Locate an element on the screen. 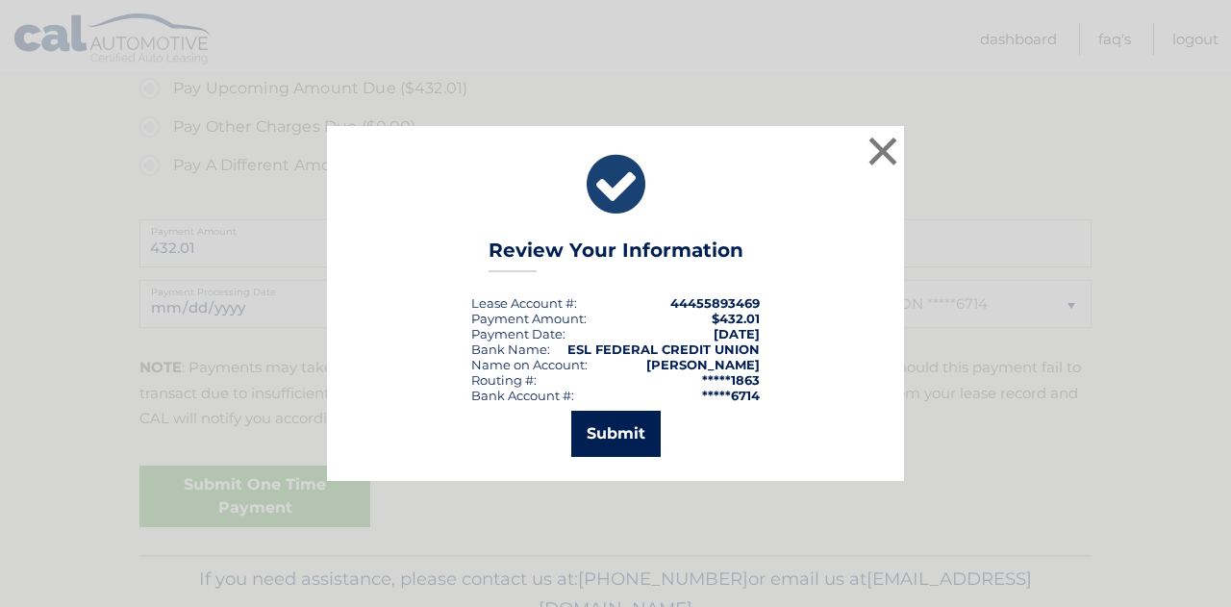  div: Bank Account #: is located at coordinates (522, 395).